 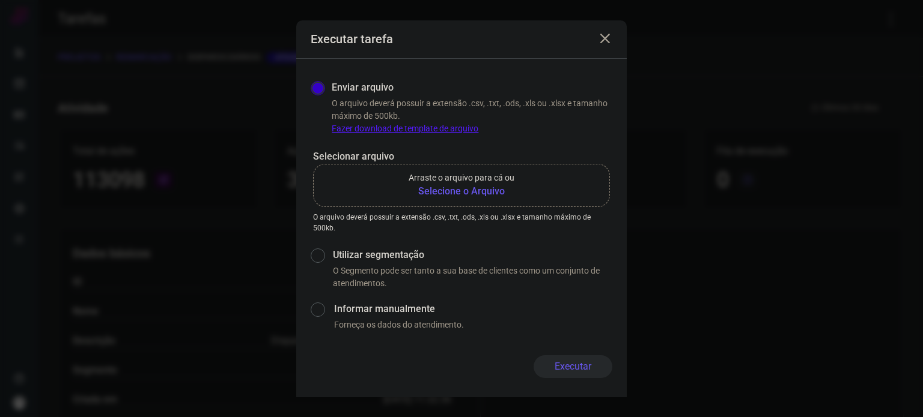 I want to click on b: Selecione o Arquivo, so click(x=461, y=192).